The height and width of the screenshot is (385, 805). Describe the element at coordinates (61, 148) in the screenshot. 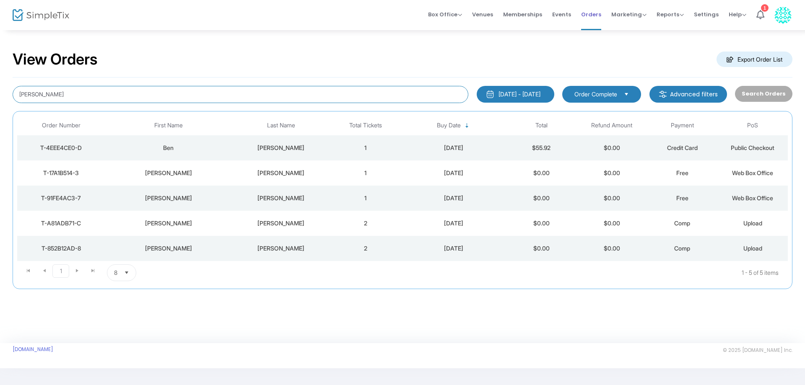

I see `div: T-4EEE4CE0-D` at that location.